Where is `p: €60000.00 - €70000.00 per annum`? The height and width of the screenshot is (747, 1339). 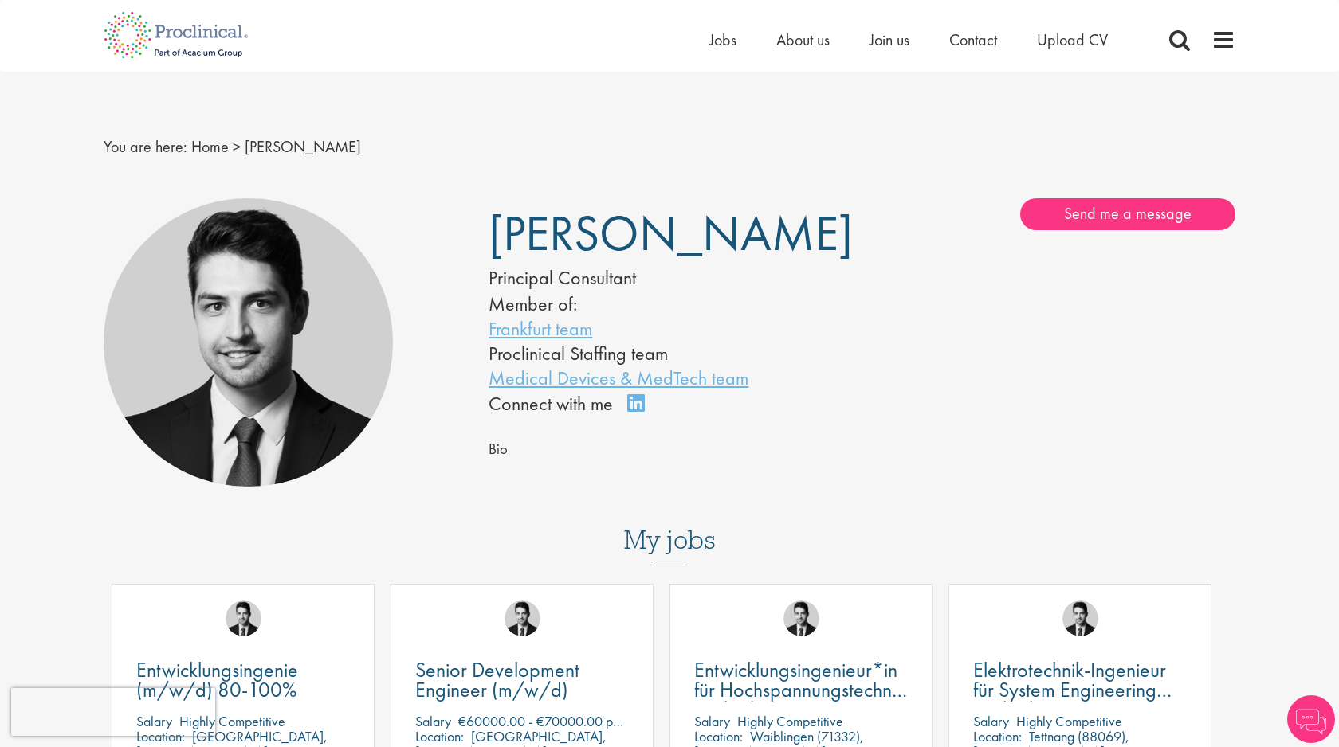
p: €60000.00 - €70000.00 per annum is located at coordinates (560, 721).